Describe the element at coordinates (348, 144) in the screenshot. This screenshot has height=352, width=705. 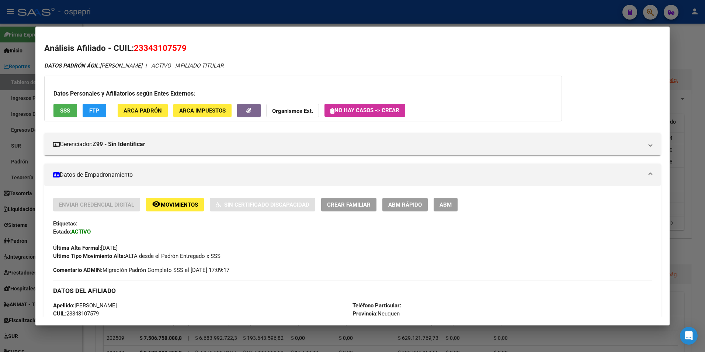
I see `mat-panel-title: Gerenciador:` at that location.